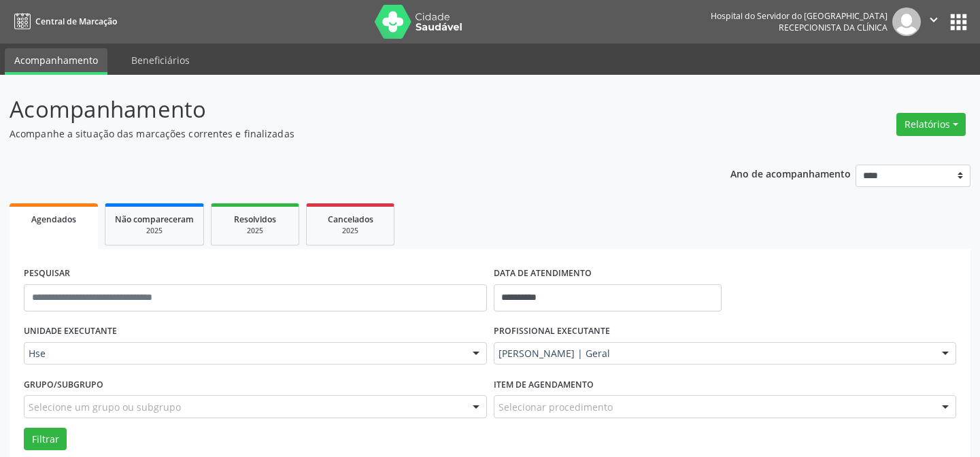 The width and height of the screenshot is (980, 457). I want to click on p: Acompanhe a situação das marcações correntes e finalizadas, so click(346, 133).